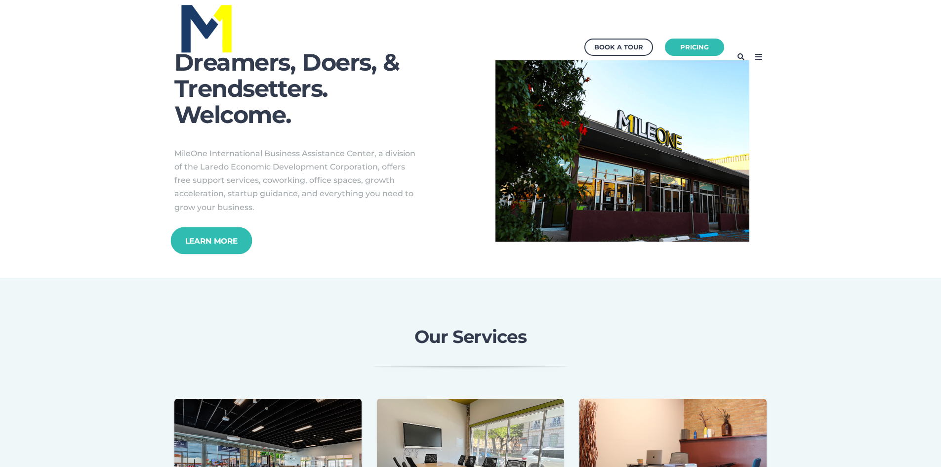 This screenshot has width=941, height=467. What do you see at coordinates (310, 88) in the screenshot?
I see `h1: Dreamers, Doers, & Trendsetters. Welcome.` at bounding box center [310, 88].